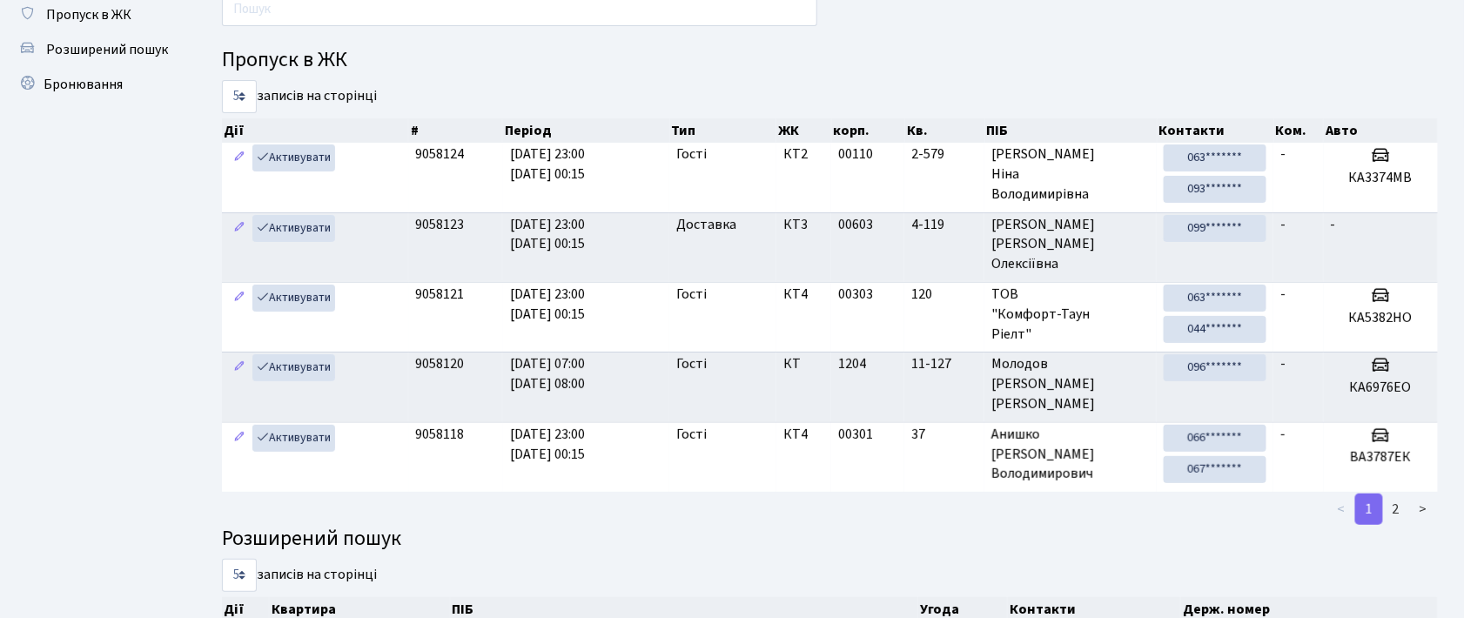  Describe the element at coordinates (440, 364) in the screenshot. I see `span: 9058120` at that location.